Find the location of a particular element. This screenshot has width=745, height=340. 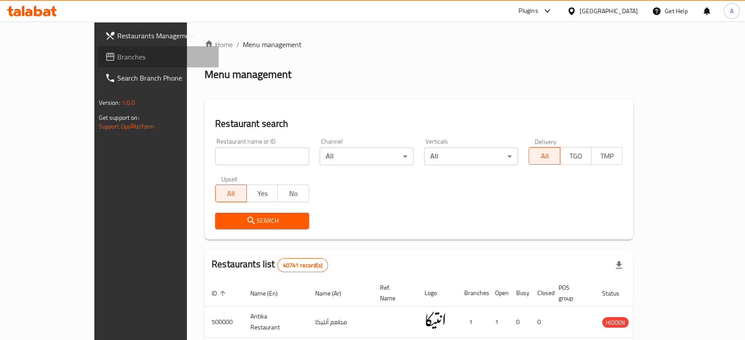

a: Restaurants Management is located at coordinates (158, 36).